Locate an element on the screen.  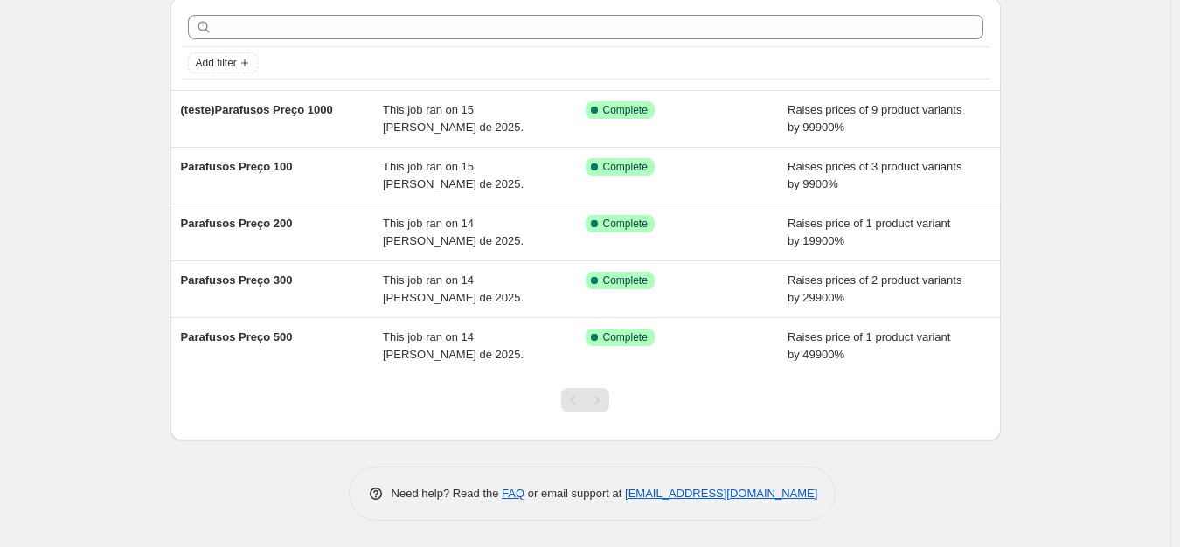
span: Parafusos Preço 300 is located at coordinates (237, 280).